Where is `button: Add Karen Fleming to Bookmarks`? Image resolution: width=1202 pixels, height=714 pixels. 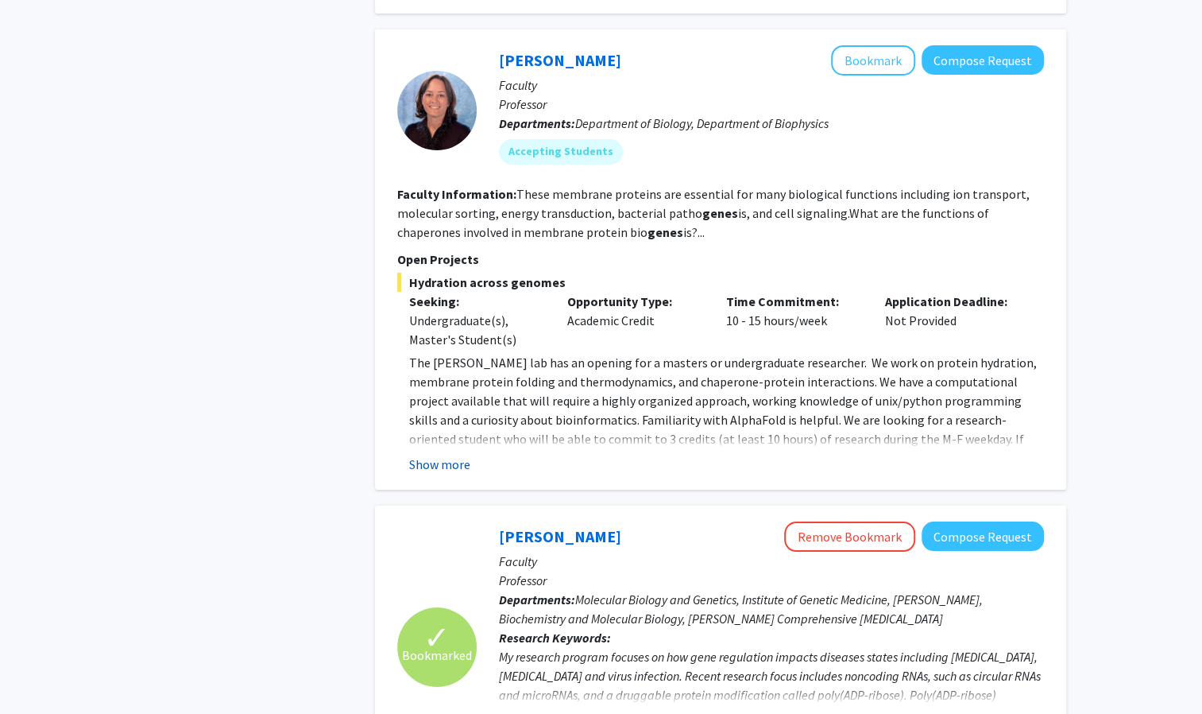
button: Add Karen Fleming to Bookmarks is located at coordinates (873, 60).